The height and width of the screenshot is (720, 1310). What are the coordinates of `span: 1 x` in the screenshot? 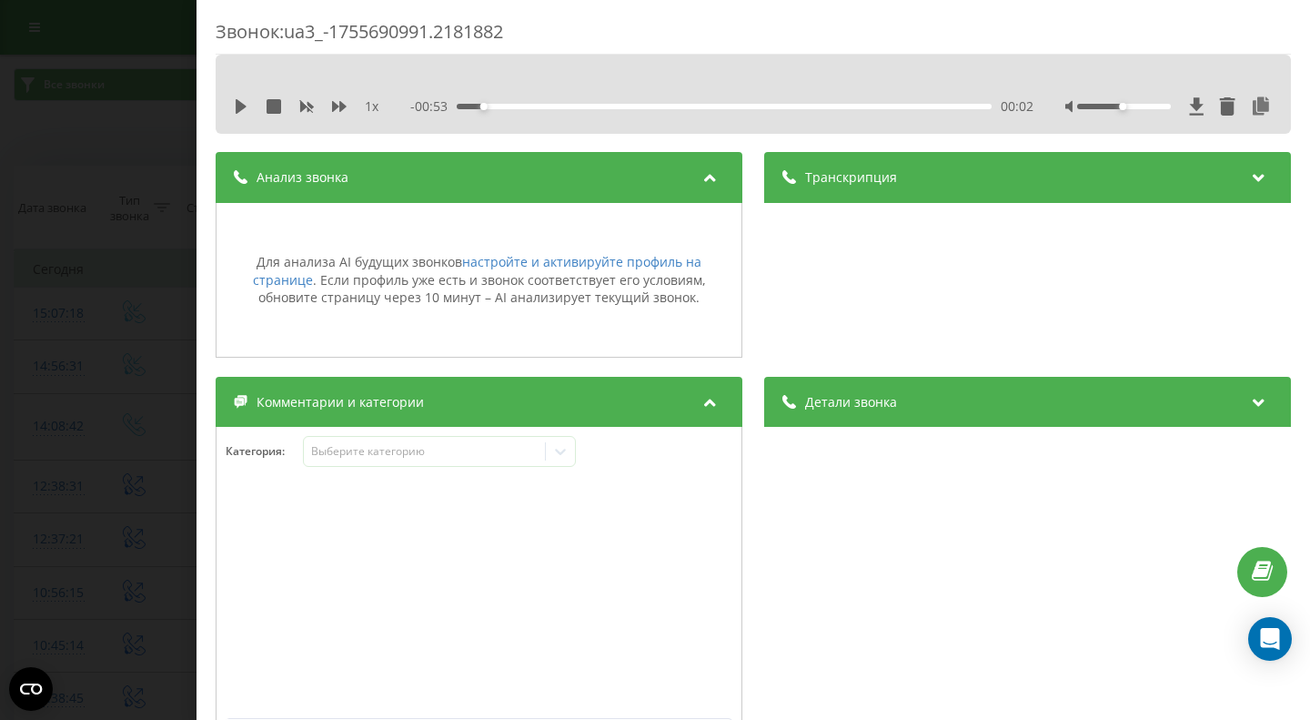 It's located at (371, 106).